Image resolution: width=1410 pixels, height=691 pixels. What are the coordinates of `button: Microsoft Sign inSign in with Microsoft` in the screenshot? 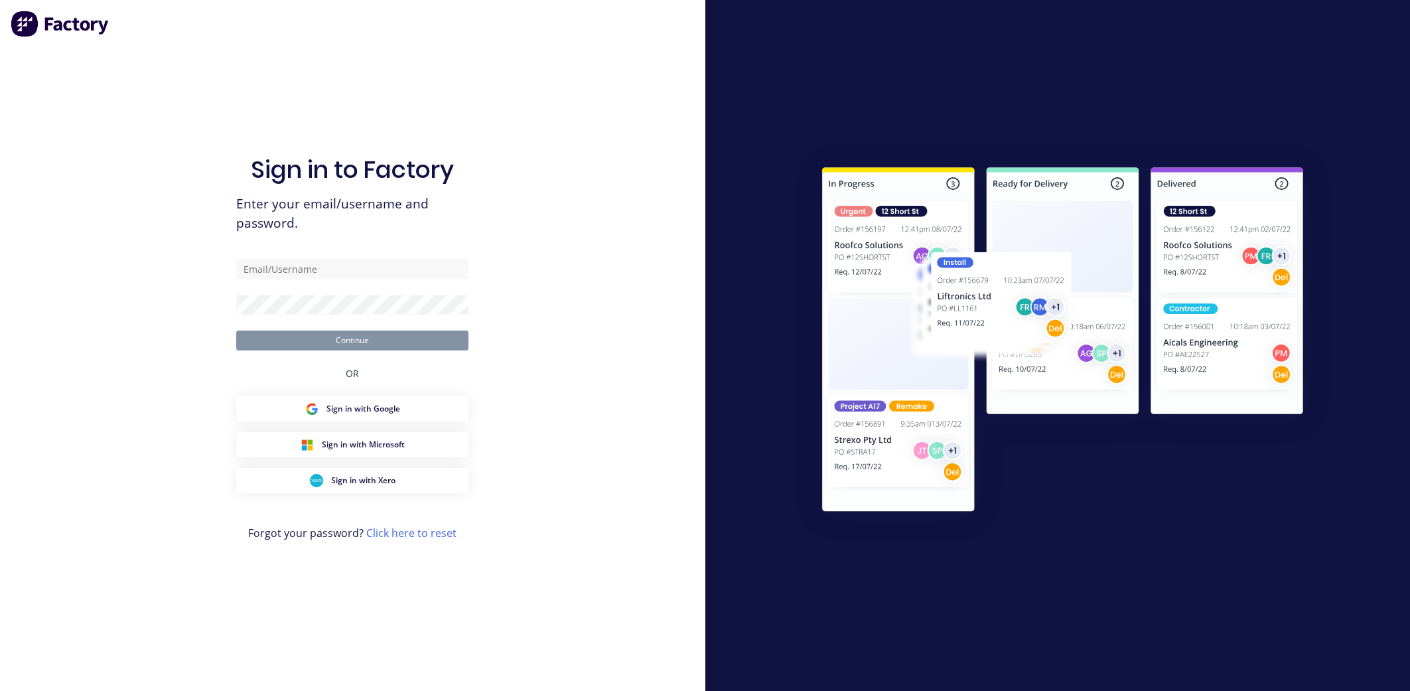 It's located at (352, 444).